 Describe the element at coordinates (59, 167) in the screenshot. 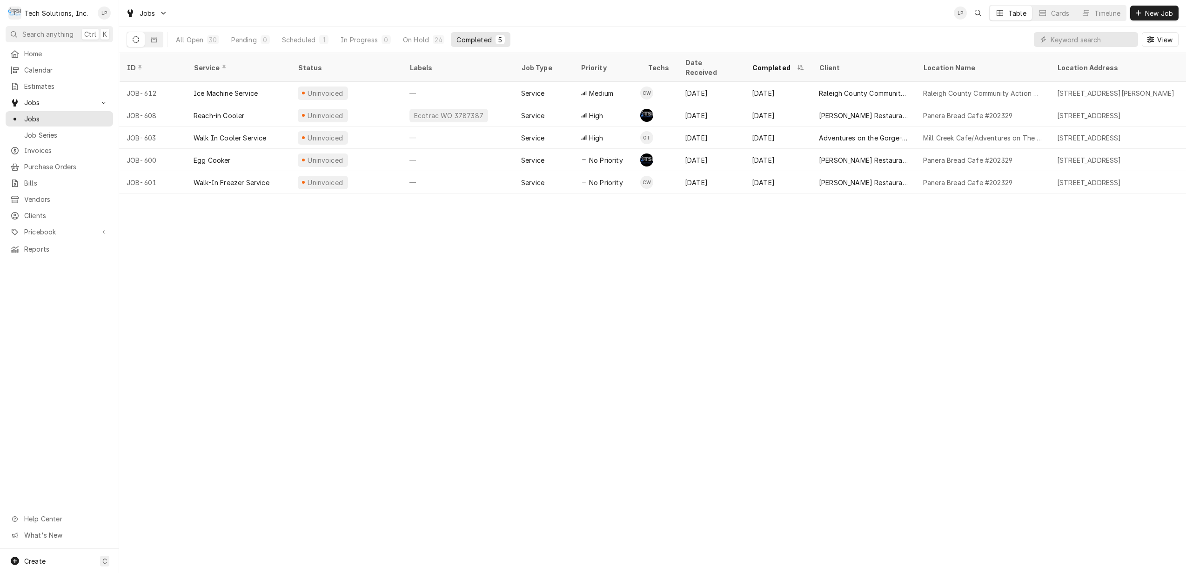

I see `a: Purchase Orders` at that location.